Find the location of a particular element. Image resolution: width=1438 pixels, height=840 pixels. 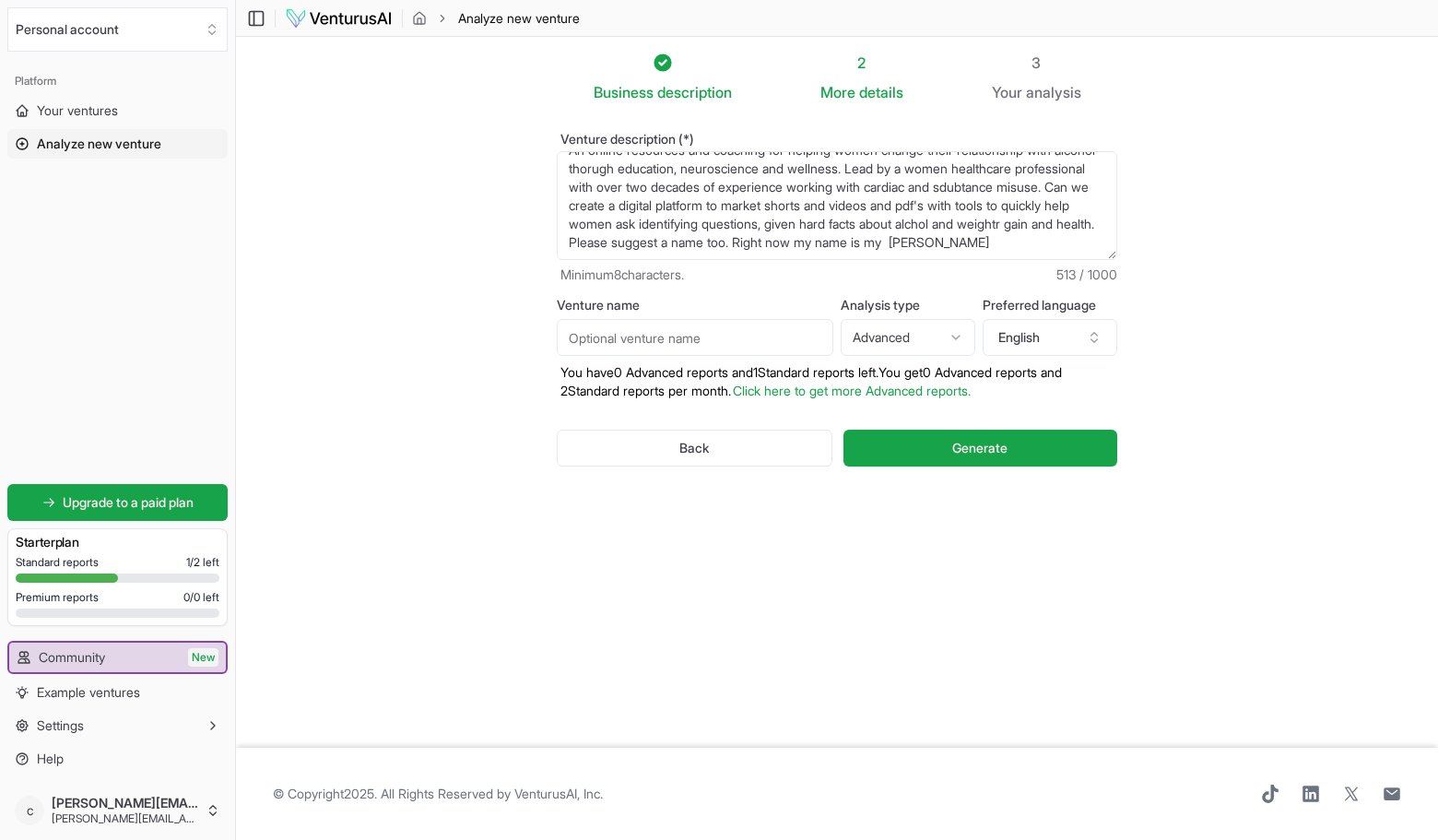

label: Venture name is located at coordinates (696, 305).